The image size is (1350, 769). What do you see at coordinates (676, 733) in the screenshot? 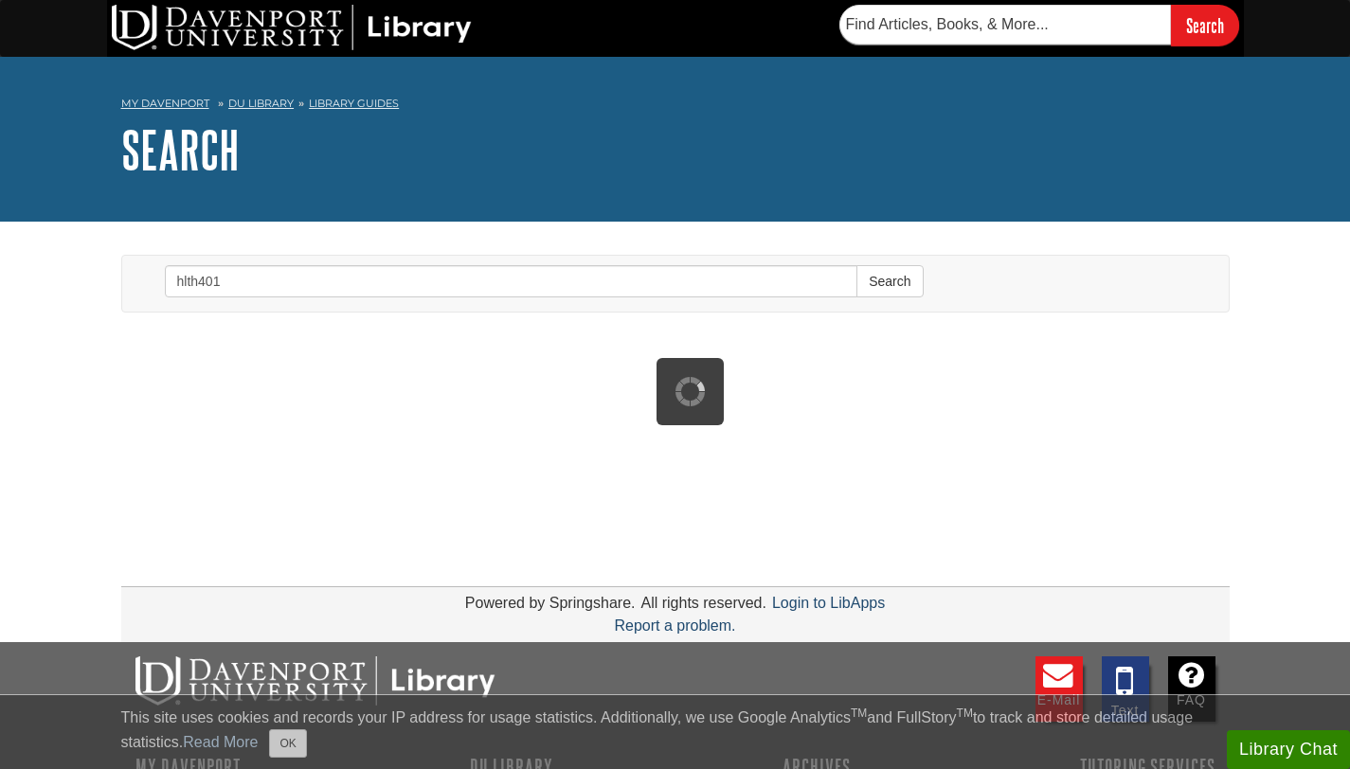
I see `div: This site uses cookies and records your IP address for usage statistics. Additionally, we use Goo...` at bounding box center [676, 733].